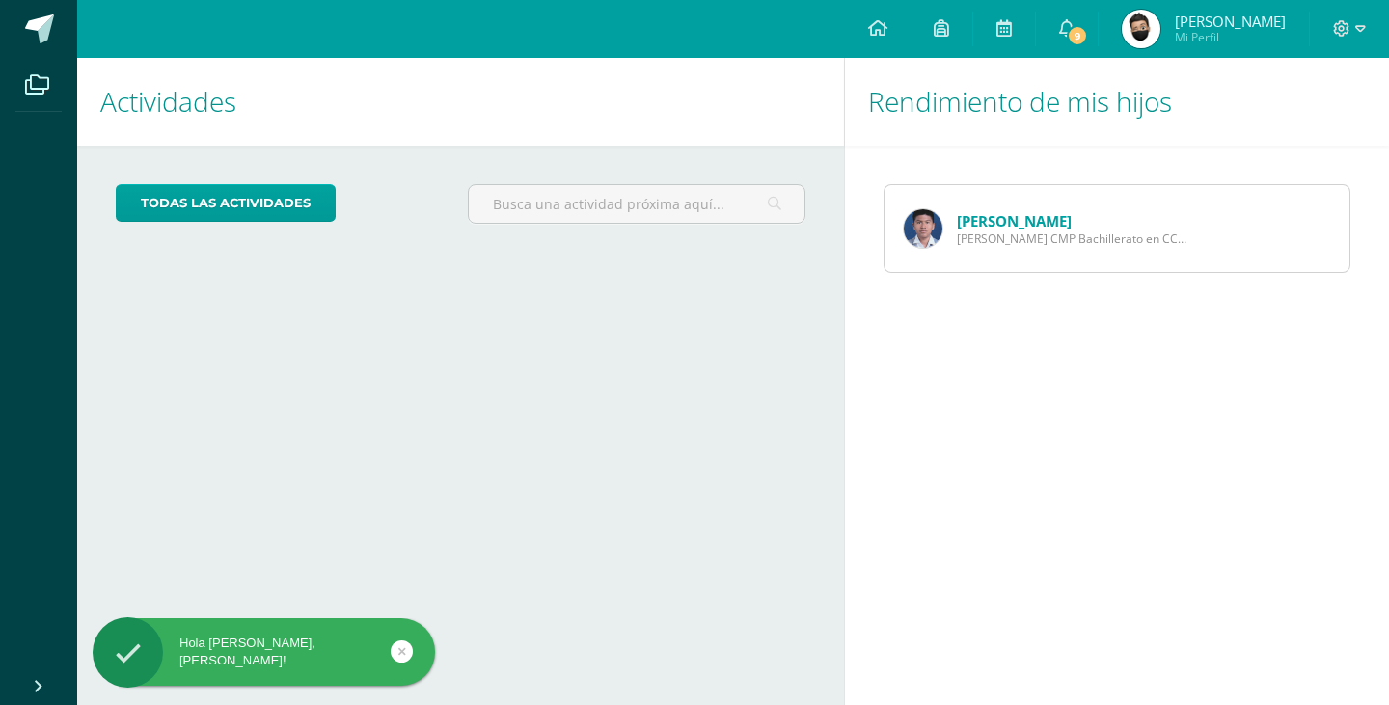 The image size is (1389, 705). What do you see at coordinates (460, 101) in the screenshot?
I see `h1: Actividades` at bounding box center [460, 101].